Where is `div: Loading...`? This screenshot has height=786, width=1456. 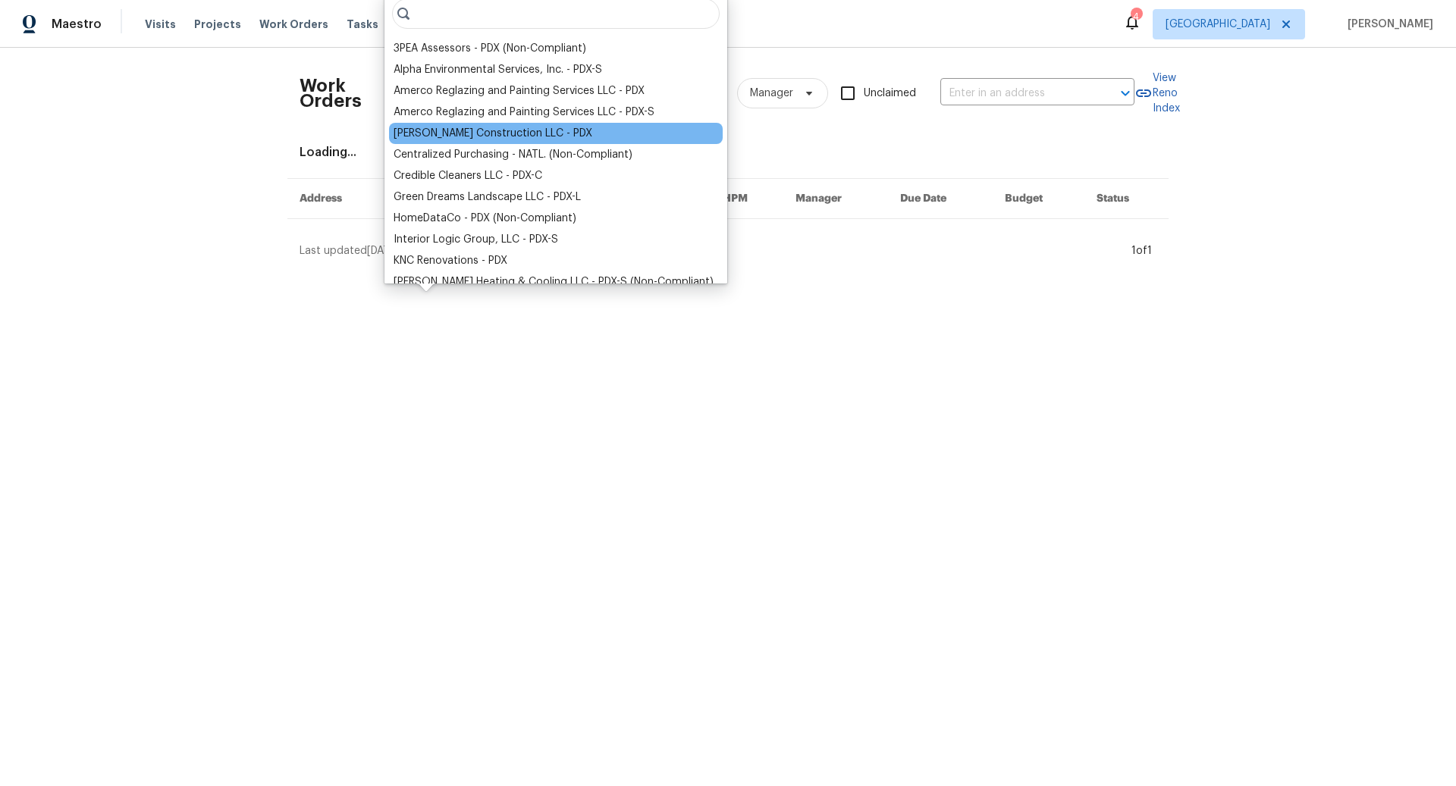
div: Loading... is located at coordinates (728, 152).